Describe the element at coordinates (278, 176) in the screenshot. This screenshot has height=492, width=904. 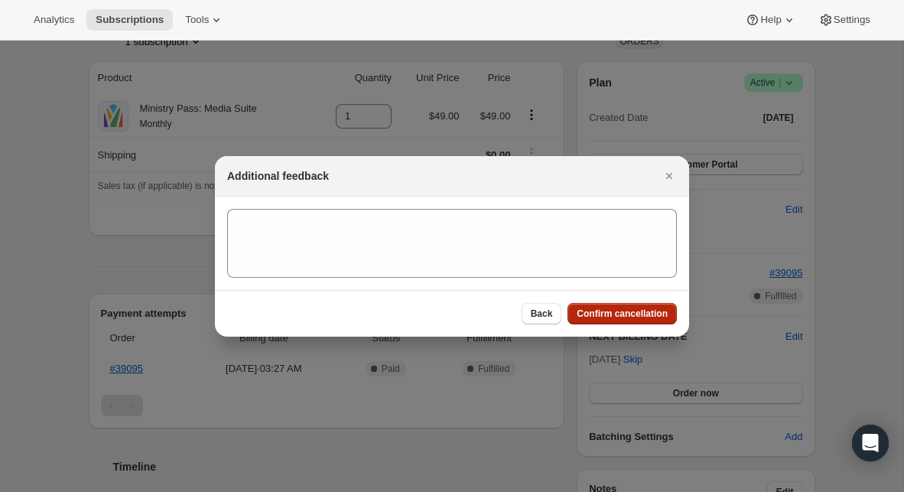
I see `h2: Additional feedback` at that location.